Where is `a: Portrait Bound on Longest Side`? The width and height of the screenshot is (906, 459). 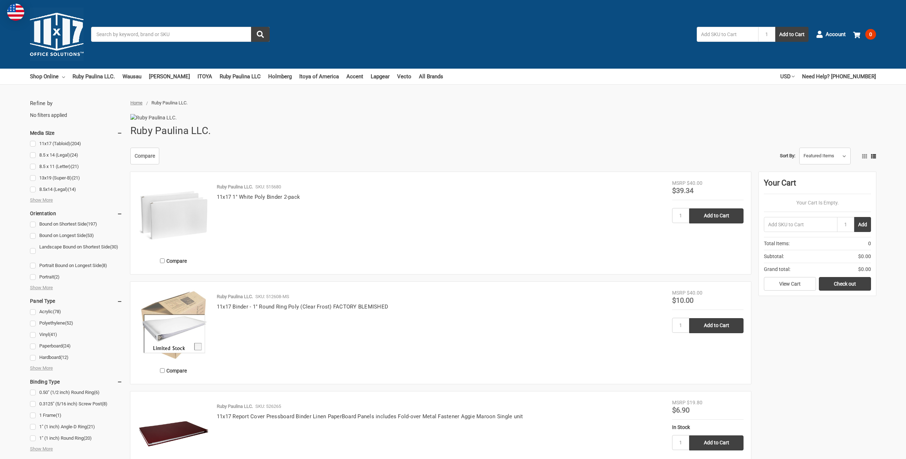
a: Portrait Bound on Longest Side is located at coordinates (76, 265).